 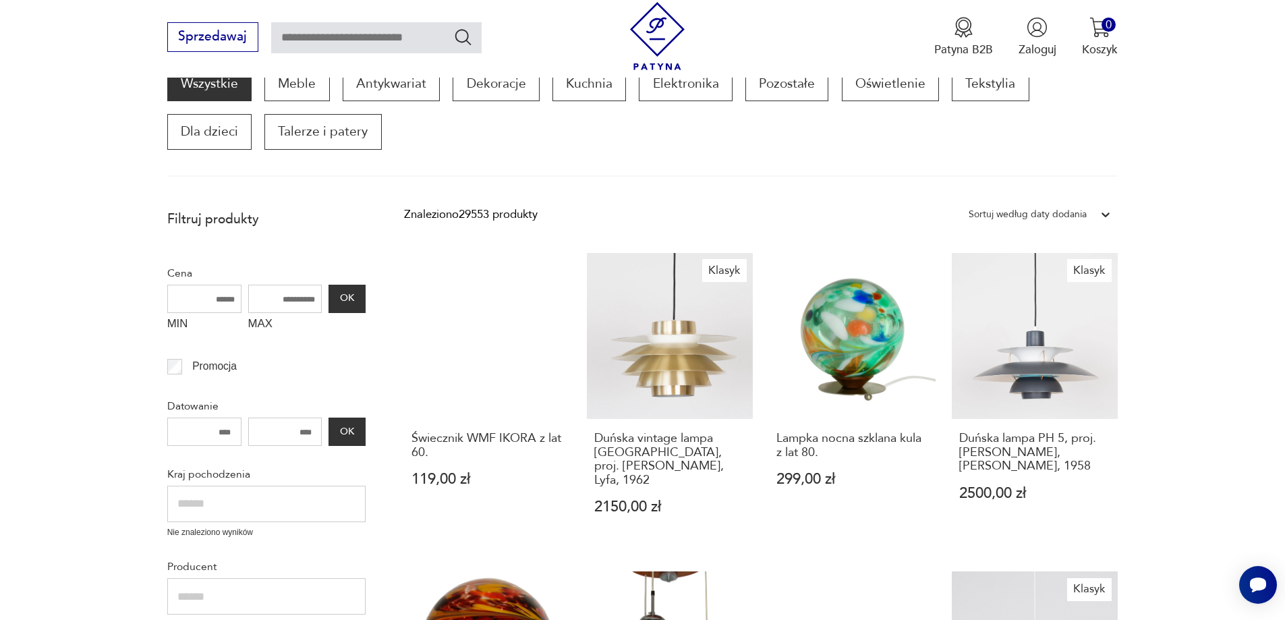 I want to click on h3: Lampka nocna szklana kula z lat 80., so click(x=852, y=445).